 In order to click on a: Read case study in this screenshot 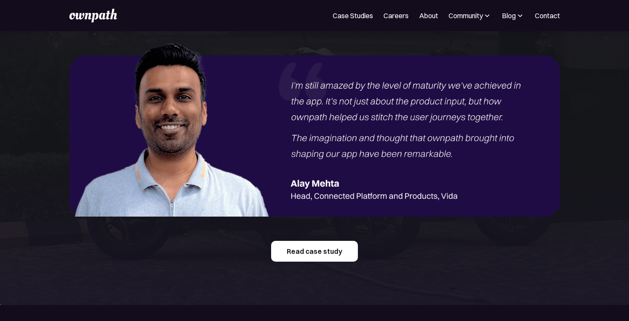, I will do `click(315, 252)`.